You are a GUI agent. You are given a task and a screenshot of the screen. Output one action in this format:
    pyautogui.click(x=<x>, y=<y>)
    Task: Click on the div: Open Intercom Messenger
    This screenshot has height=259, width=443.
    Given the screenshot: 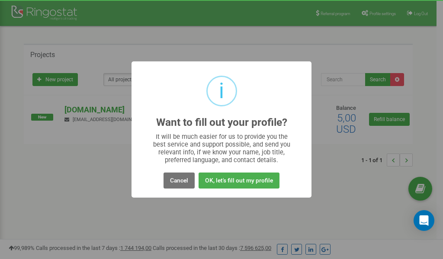 What is the action you would take?
    pyautogui.click(x=424, y=221)
    